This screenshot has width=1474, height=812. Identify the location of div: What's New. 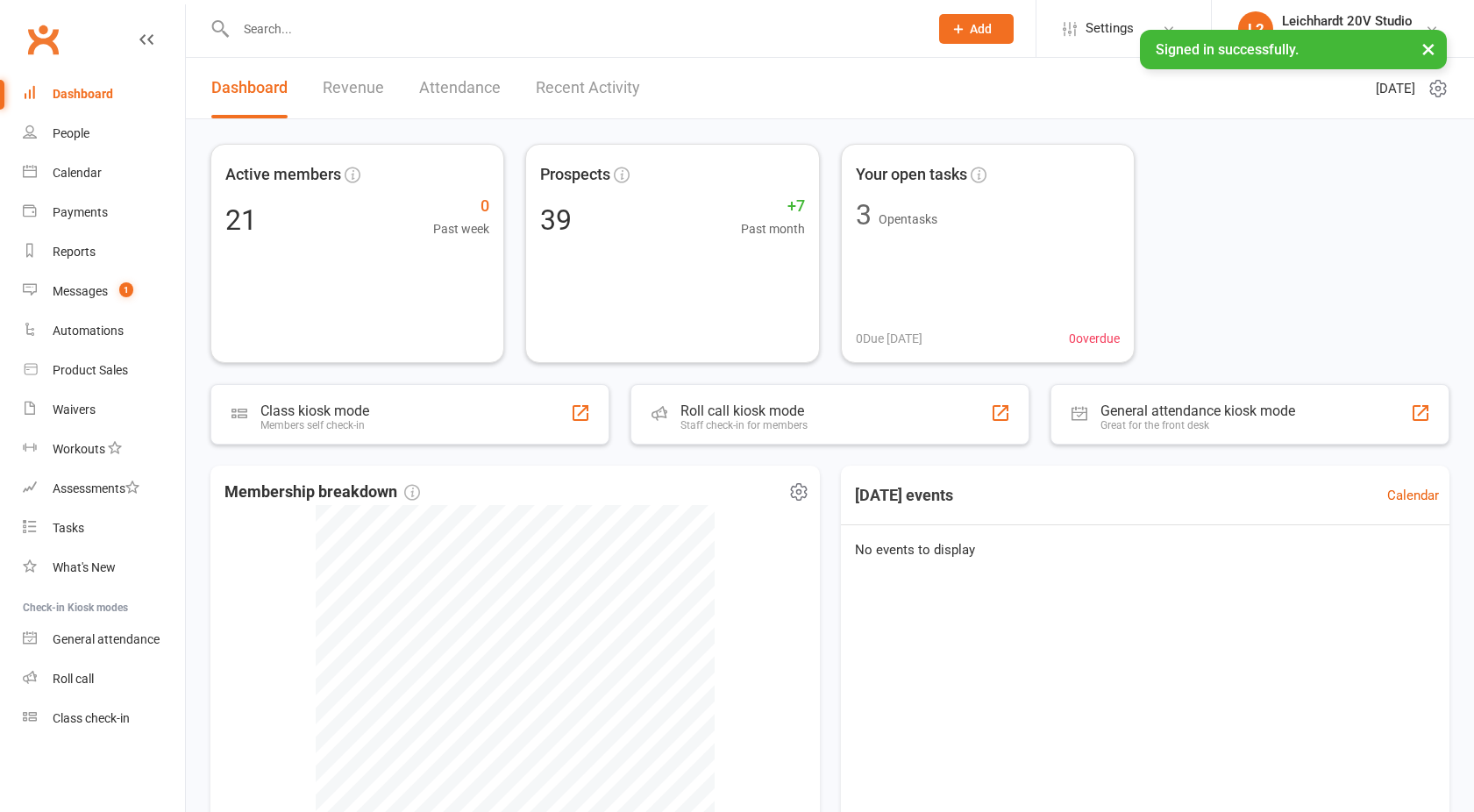
(84, 567).